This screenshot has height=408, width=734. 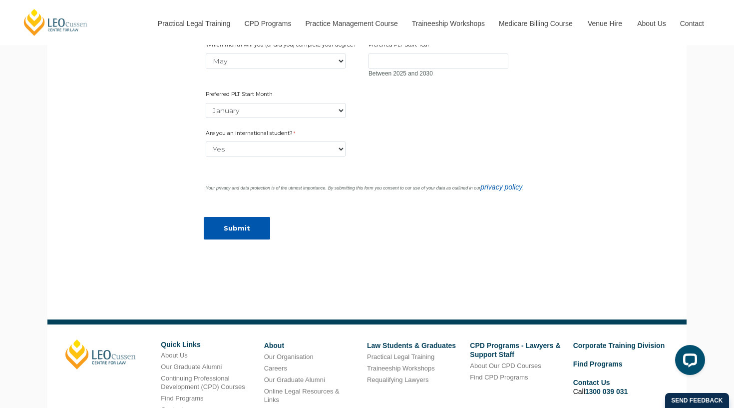 What do you see at coordinates (401, 73) in the screenshot?
I see `span: Between 2025 and 2030` at bounding box center [401, 73].